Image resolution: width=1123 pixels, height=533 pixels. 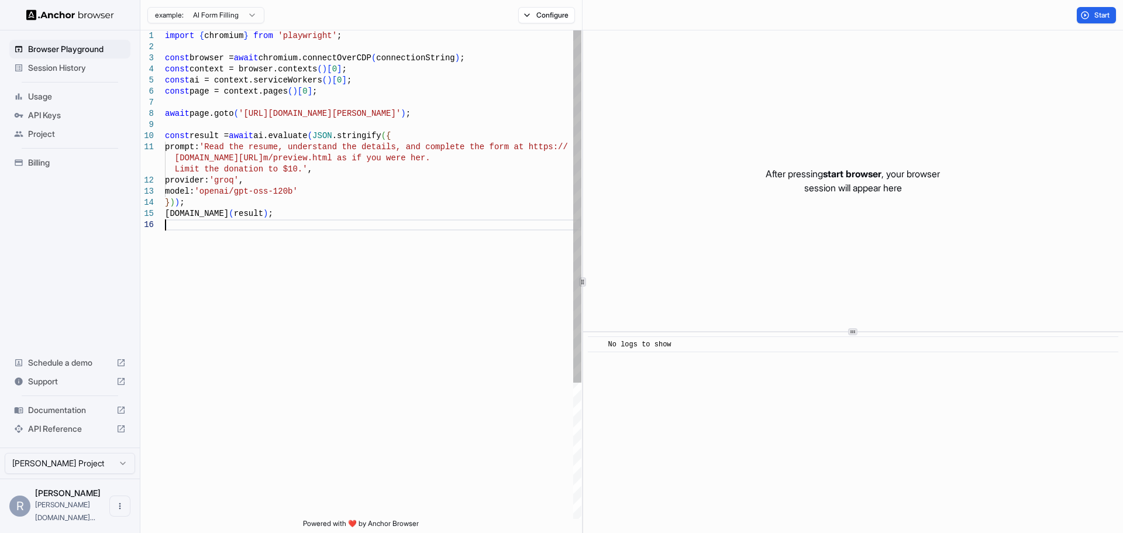 I want to click on span: from, so click(x=263, y=36).